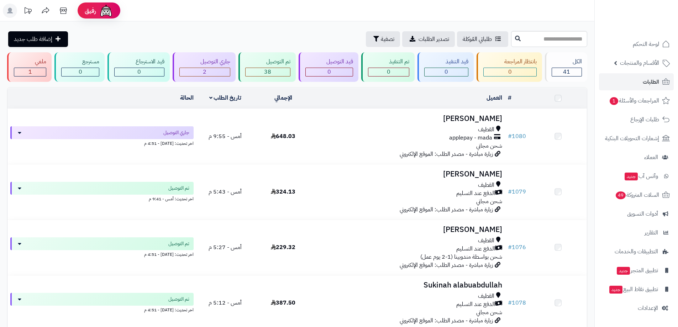 The width and height of the screenshot is (678, 327). I want to click on a: #1078, so click(517, 303).